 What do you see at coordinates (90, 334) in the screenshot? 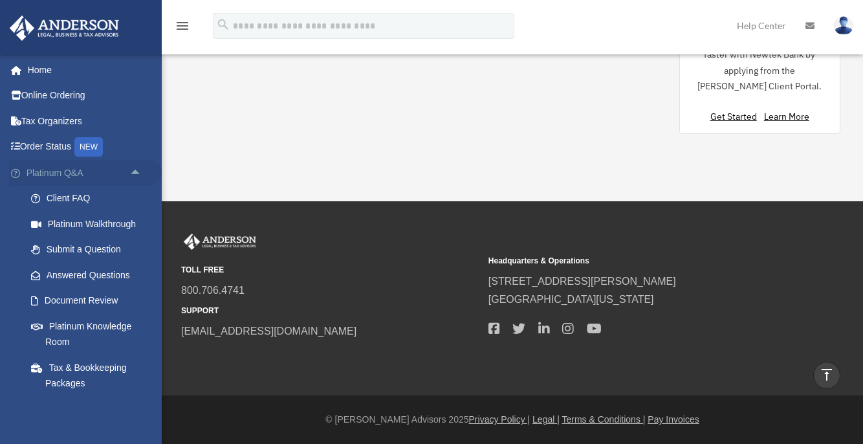
I see `a: Platinum Knowledge Room` at bounding box center [90, 334].